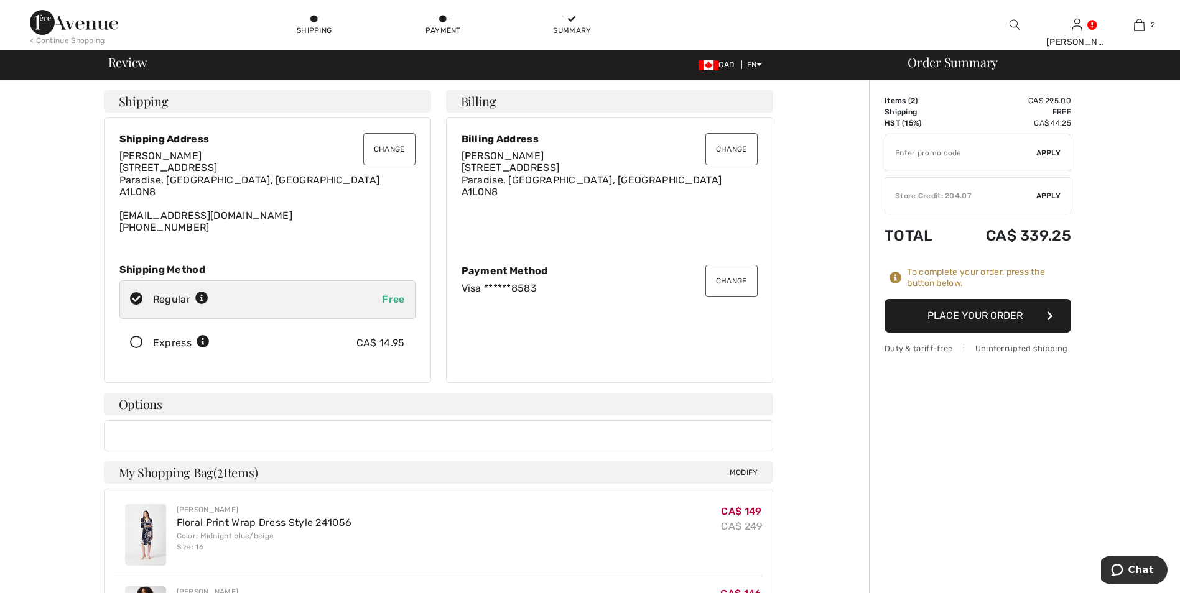 The height and width of the screenshot is (593, 1180). What do you see at coordinates (609, 271) in the screenshot?
I see `div: Payment Method` at bounding box center [609, 271].